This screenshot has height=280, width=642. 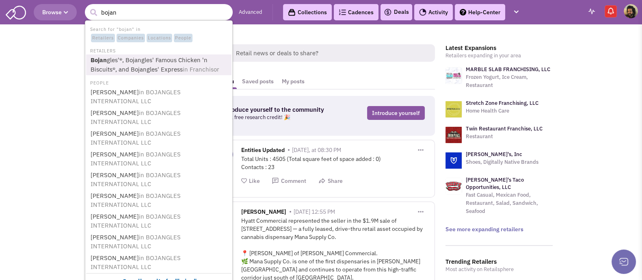 I want to click on img: icon-deals.svg, so click(x=388, y=12).